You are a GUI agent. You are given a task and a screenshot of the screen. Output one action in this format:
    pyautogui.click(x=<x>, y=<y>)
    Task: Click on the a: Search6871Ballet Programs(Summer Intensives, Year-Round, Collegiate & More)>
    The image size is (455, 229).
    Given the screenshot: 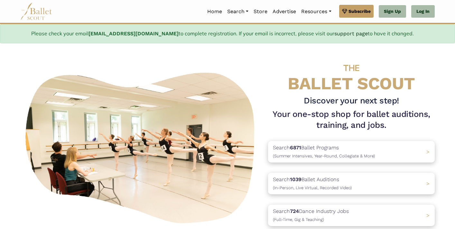 What is the action you would take?
    pyautogui.click(x=351, y=152)
    